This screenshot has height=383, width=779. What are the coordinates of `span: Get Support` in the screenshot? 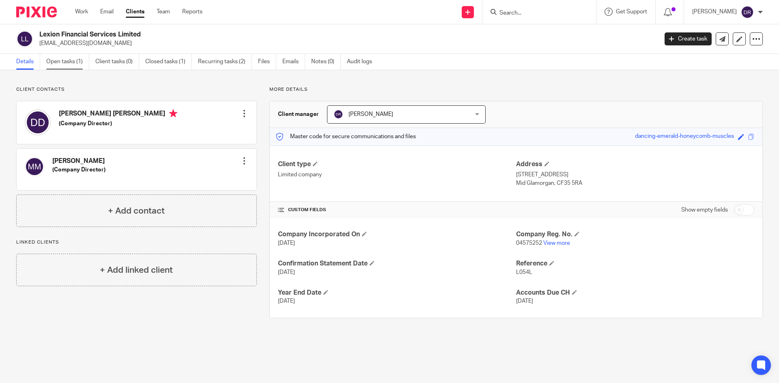 It's located at (631, 12).